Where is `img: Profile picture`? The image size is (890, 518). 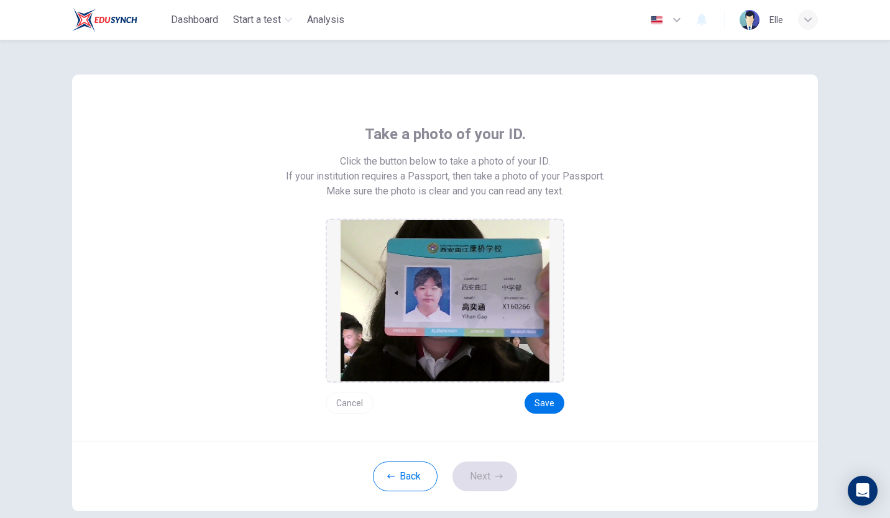 img: Profile picture is located at coordinates (750, 20).